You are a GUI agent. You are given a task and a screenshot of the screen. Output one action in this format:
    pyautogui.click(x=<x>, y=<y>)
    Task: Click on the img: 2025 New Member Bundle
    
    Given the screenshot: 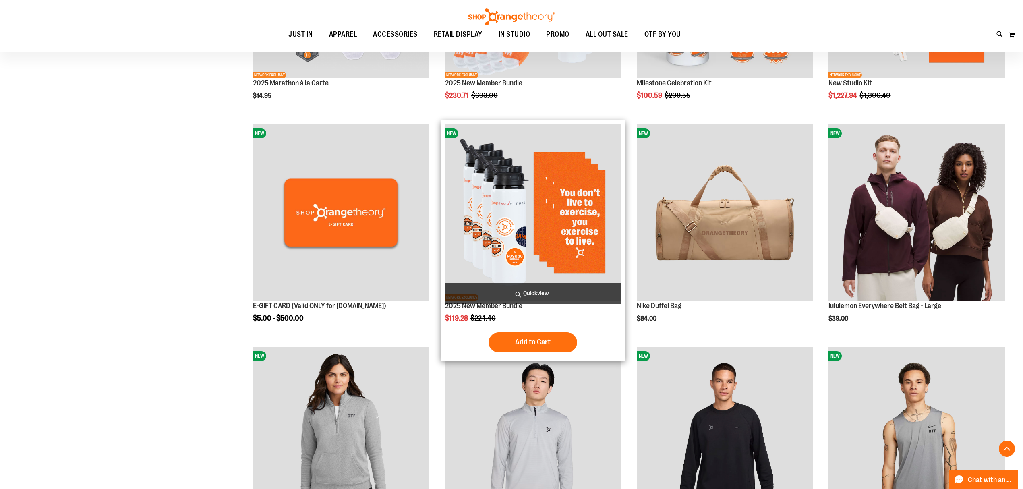 What is the action you would take?
    pyautogui.click(x=533, y=212)
    